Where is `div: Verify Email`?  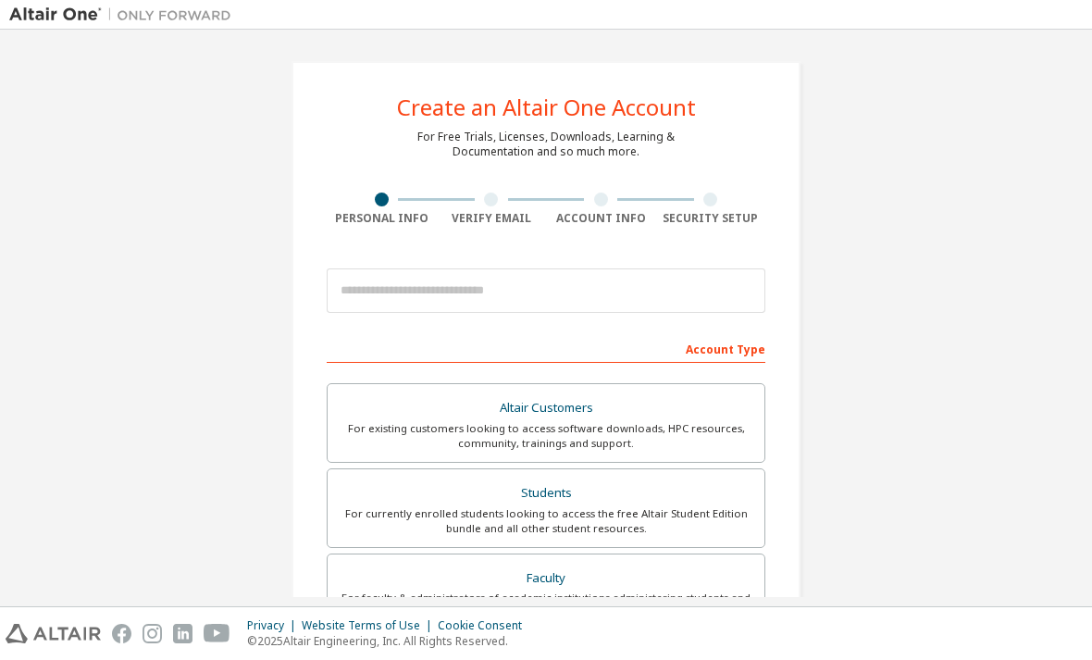 div: Verify Email is located at coordinates (491, 218).